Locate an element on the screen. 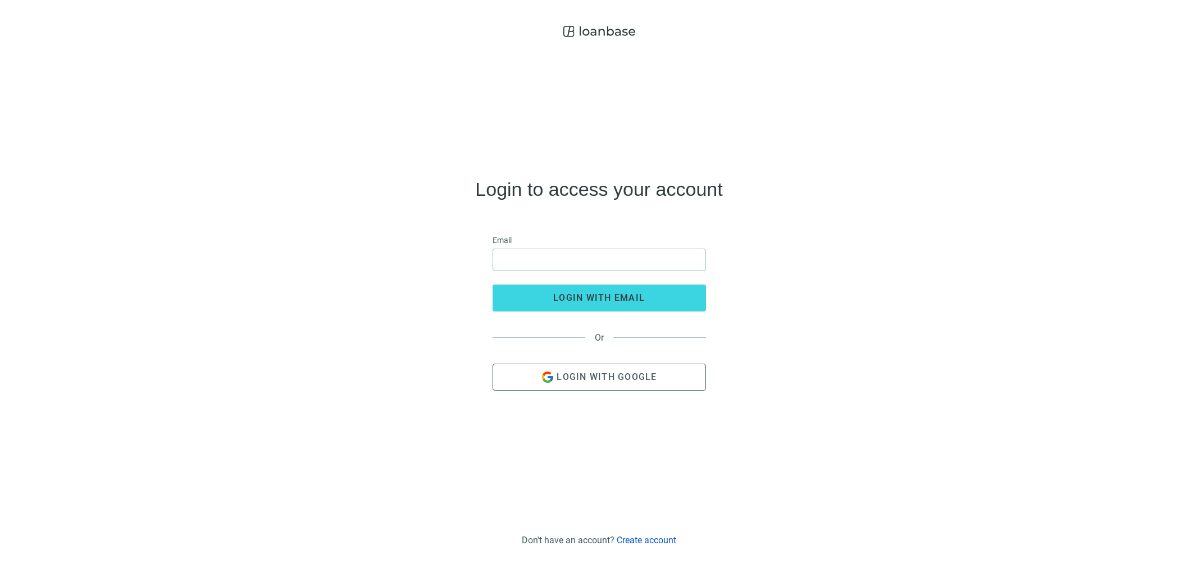 The height and width of the screenshot is (573, 1198). span: login with email is located at coordinates (599, 298).